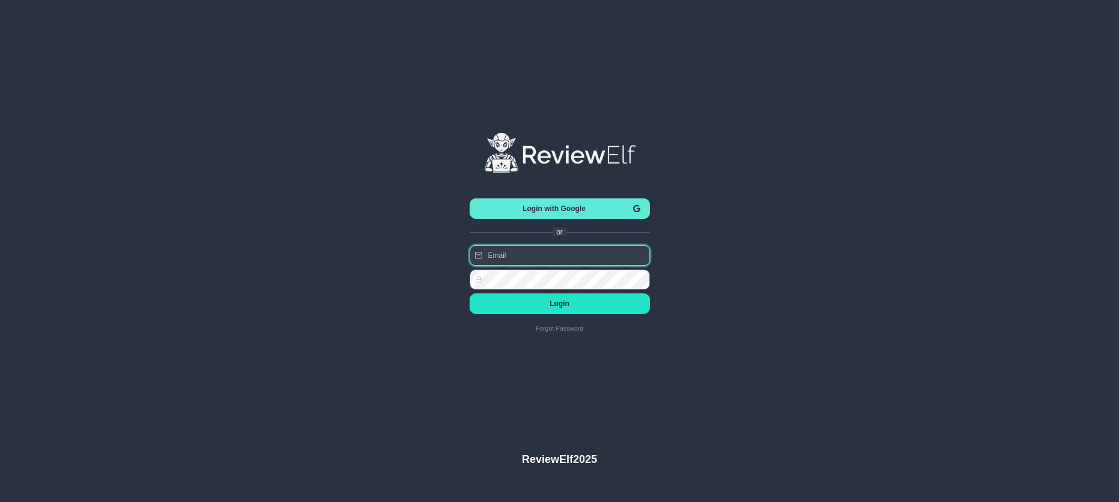 The height and width of the screenshot is (502, 1119). What do you see at coordinates (560, 256) in the screenshot?
I see `input: Email` at bounding box center [560, 256].